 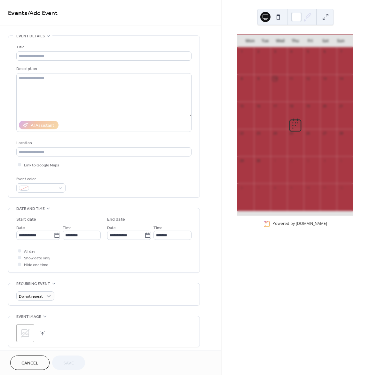 What do you see at coordinates (103, 143) in the screenshot?
I see `div: Location` at bounding box center [103, 143].